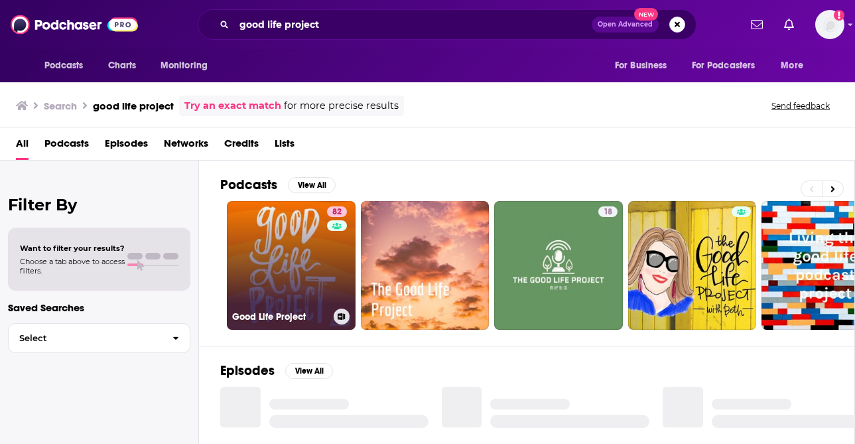 This screenshot has width=855, height=444. I want to click on button: Open AdvancedNew, so click(625, 25).